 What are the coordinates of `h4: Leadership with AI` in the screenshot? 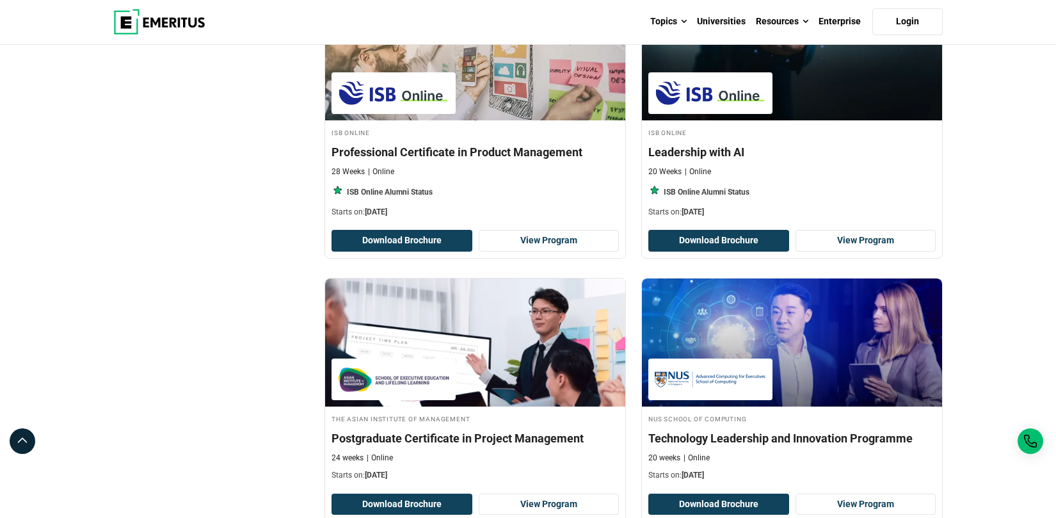 It's located at (792, 152).